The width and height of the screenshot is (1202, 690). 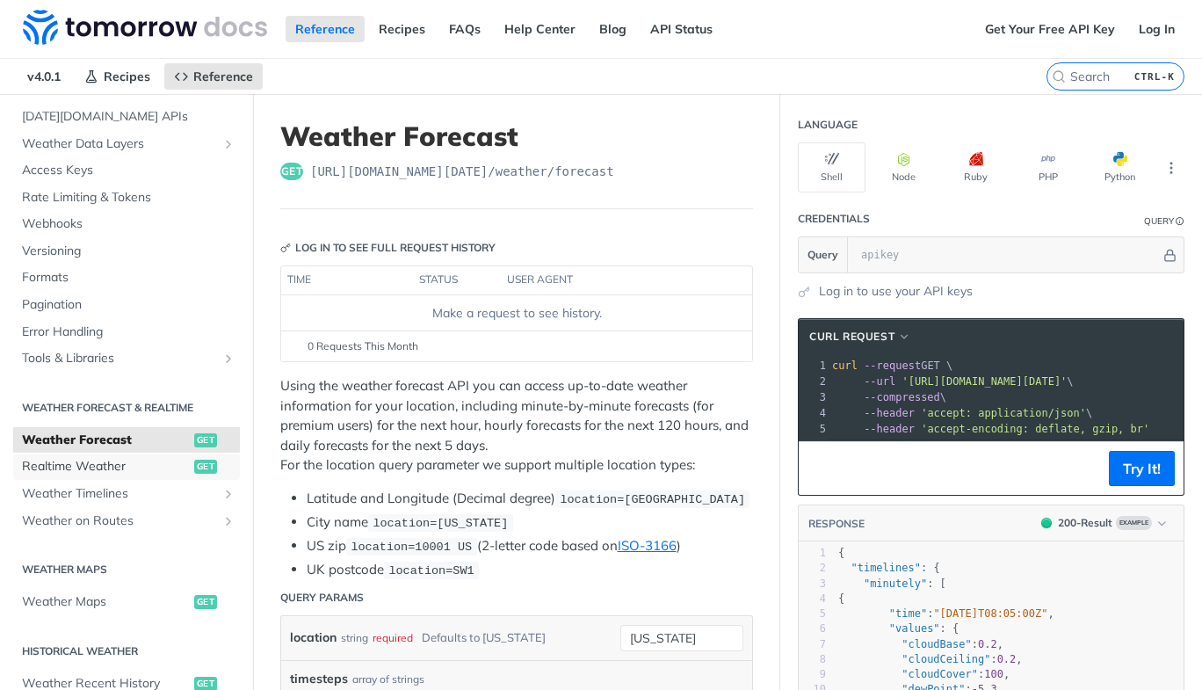 I want to click on a: Realtime Weatherget, so click(x=126, y=466).